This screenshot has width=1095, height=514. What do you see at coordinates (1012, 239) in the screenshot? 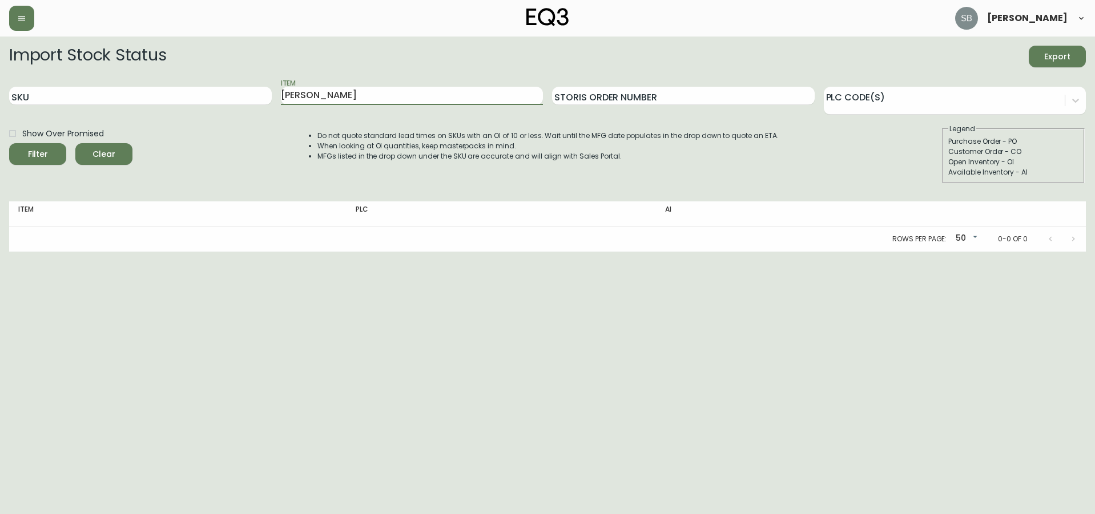
I see `p: 0-0 of 0` at bounding box center [1012, 239].